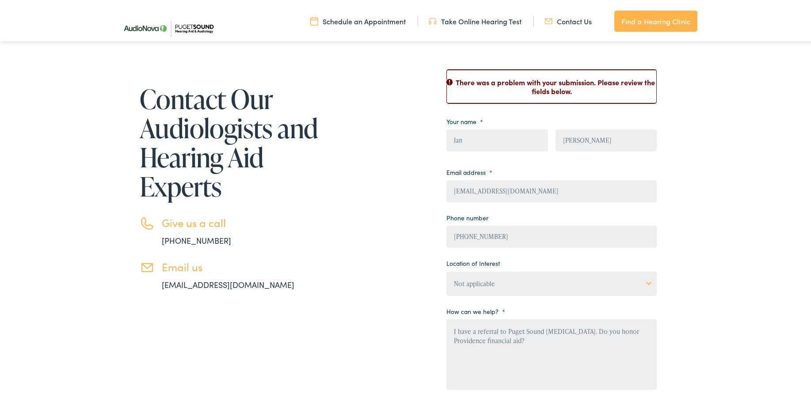 The height and width of the screenshot is (397, 811). Describe the element at coordinates (473, 262) in the screenshot. I see `label: Location of Interest` at that location.